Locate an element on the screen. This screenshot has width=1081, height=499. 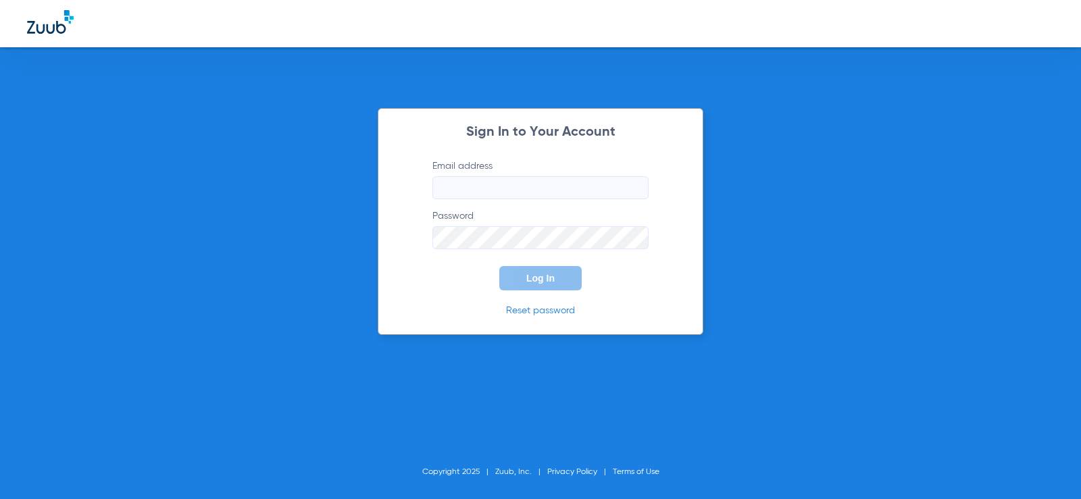
input: Password is located at coordinates (540, 238).